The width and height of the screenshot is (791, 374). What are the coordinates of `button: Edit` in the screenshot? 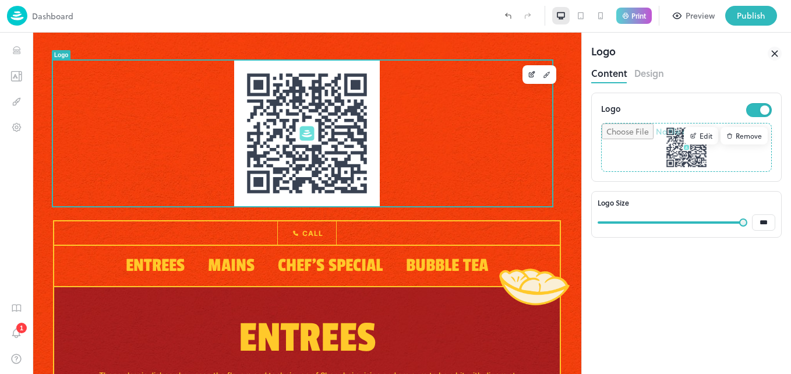 It's located at (499, 42).